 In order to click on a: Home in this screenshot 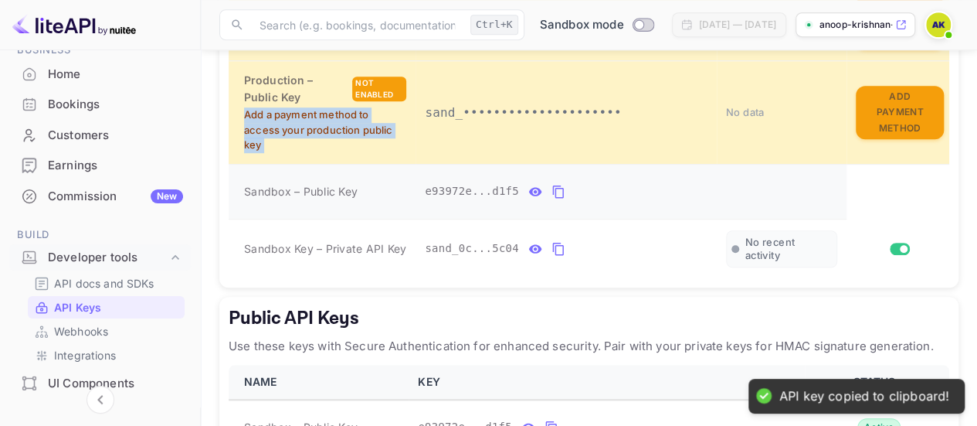, I will do `click(100, 73)`.